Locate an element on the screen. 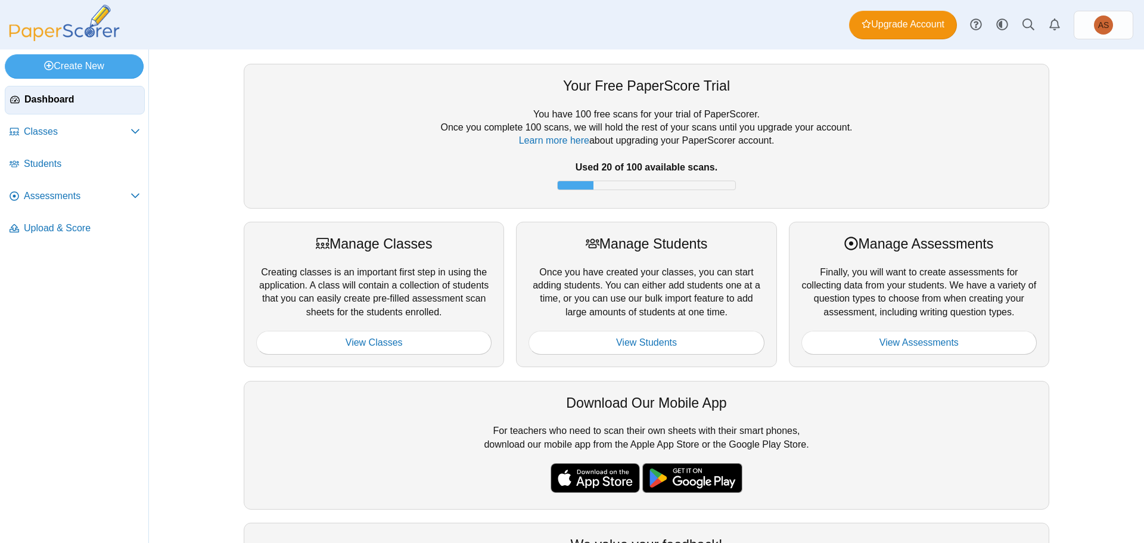 This screenshot has width=1144, height=543. a: Assessments is located at coordinates (74, 197).